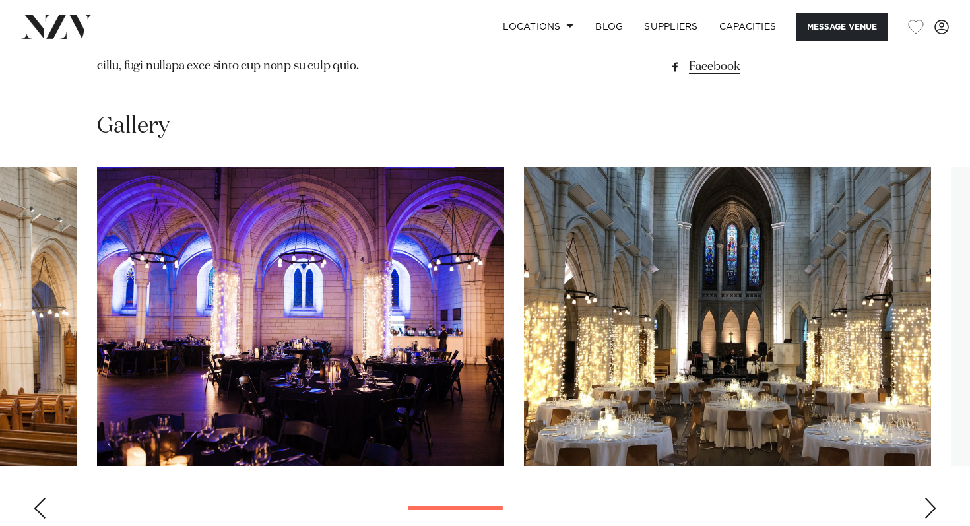 This screenshot has height=526, width=970. Describe the element at coordinates (842, 26) in the screenshot. I see `button: Message Venue` at that location.